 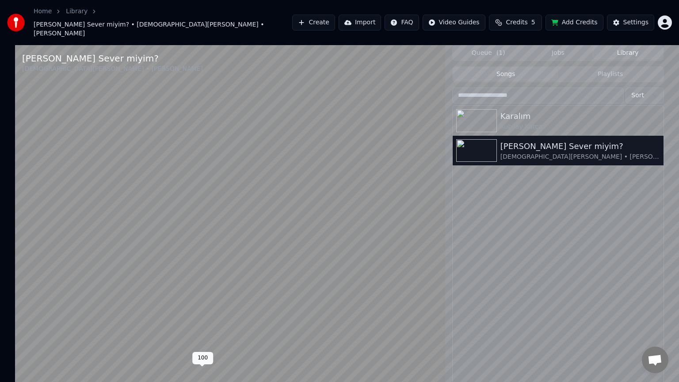 What do you see at coordinates (628, 53) in the screenshot?
I see `button: Library` at bounding box center [628, 53].